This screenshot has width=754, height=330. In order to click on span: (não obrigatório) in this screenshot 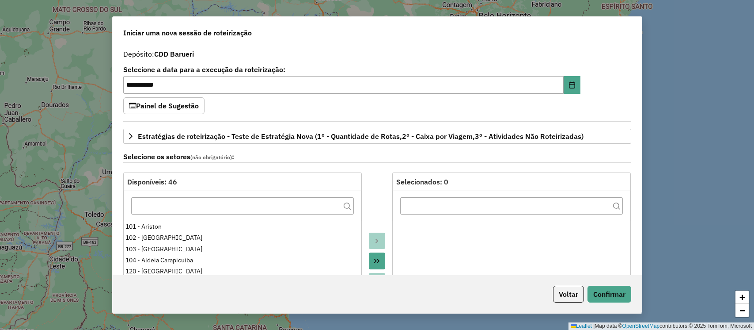, I will do `click(211, 157)`.